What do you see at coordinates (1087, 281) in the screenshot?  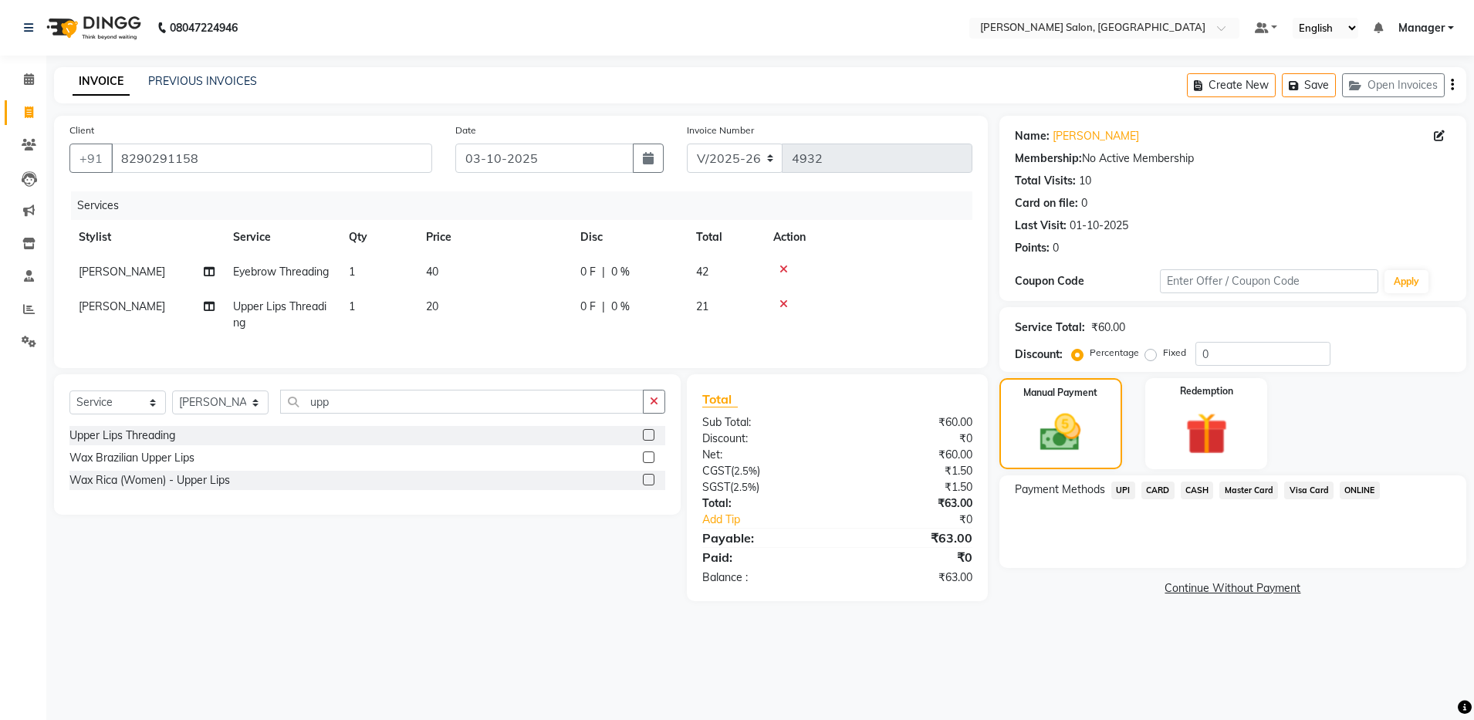 I see `div: Coupon Code` at bounding box center [1087, 281].